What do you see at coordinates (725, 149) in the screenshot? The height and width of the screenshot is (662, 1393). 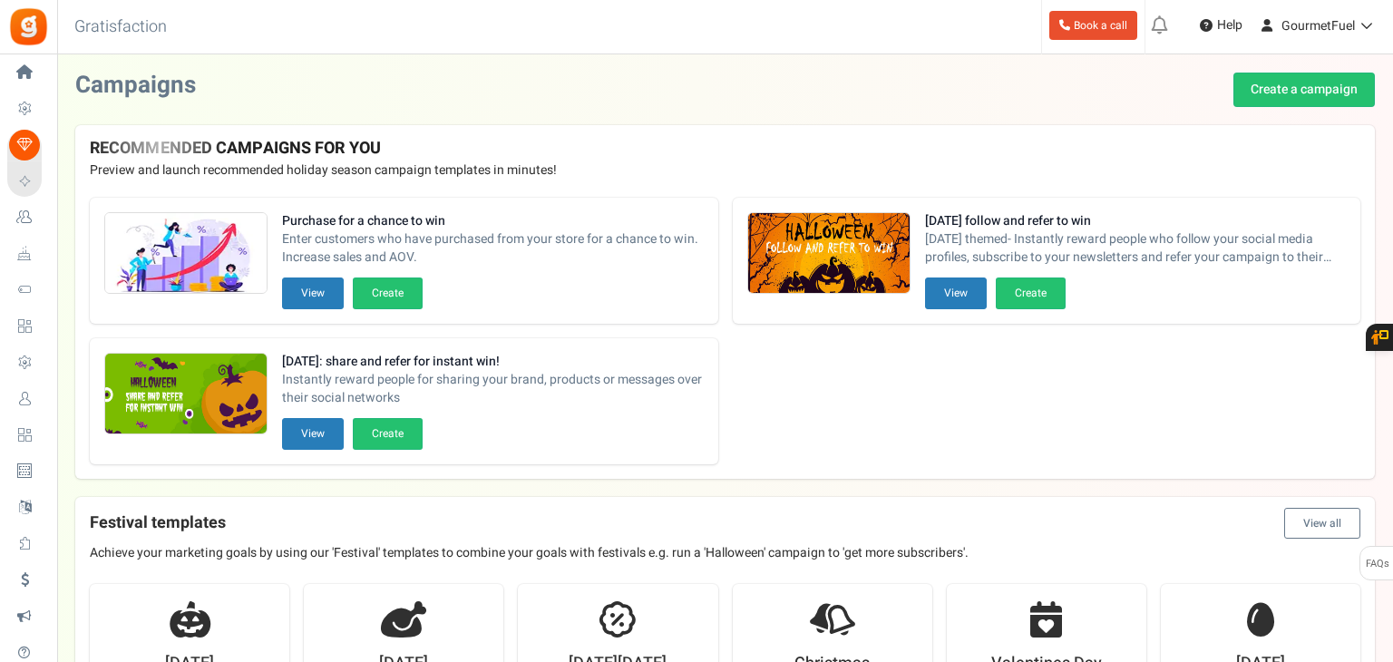 I see `h4: RECOMMENDED CAMPAIGNS FOR YOU` at bounding box center [725, 149].